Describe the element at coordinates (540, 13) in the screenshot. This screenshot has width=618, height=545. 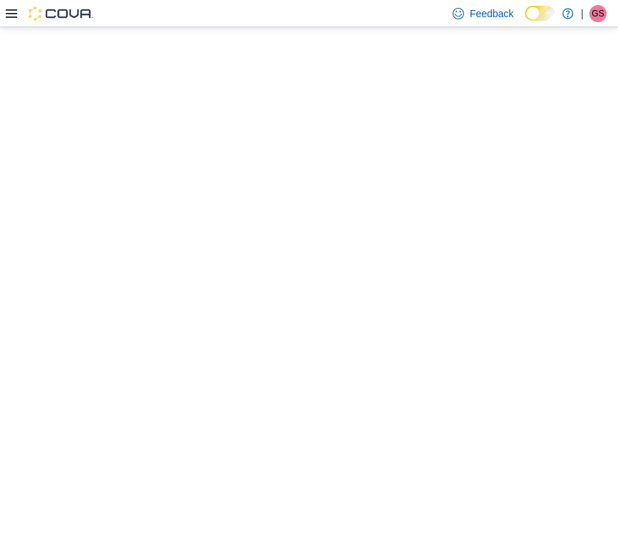
I see `input: Dark Mode` at that location.